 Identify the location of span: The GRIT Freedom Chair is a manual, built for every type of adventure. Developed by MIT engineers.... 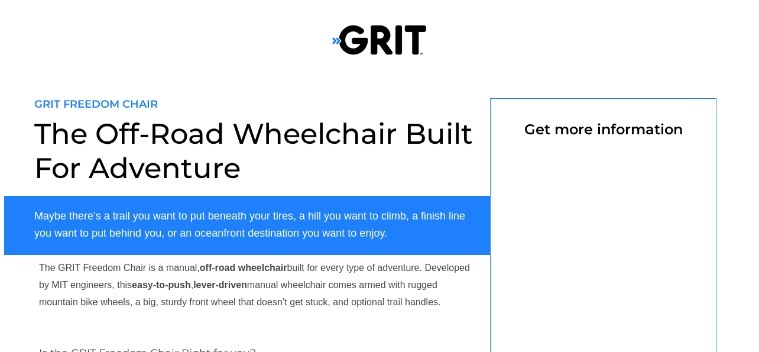
(254, 284).